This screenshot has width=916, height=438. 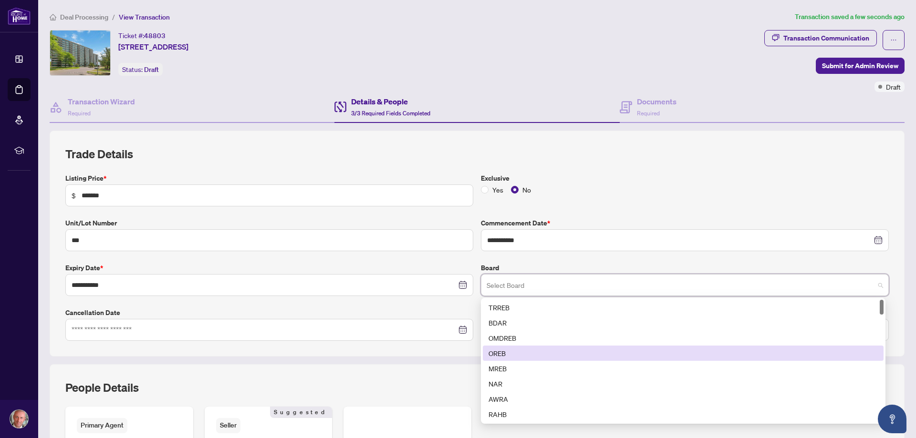 What do you see at coordinates (391, 113) in the screenshot?
I see `span: 3/3 Required Fields Completed` at bounding box center [391, 113].